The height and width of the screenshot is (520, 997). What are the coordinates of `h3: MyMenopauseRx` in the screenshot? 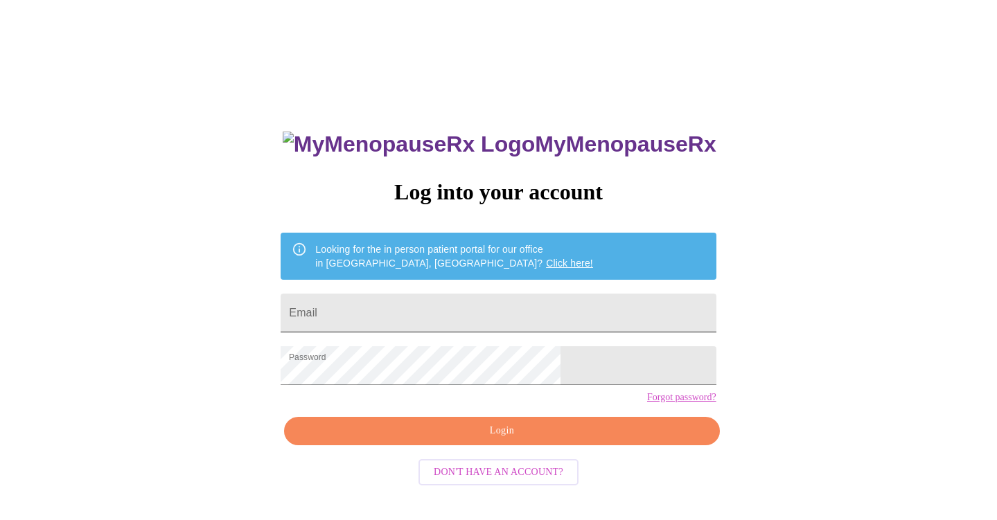 It's located at (499, 144).